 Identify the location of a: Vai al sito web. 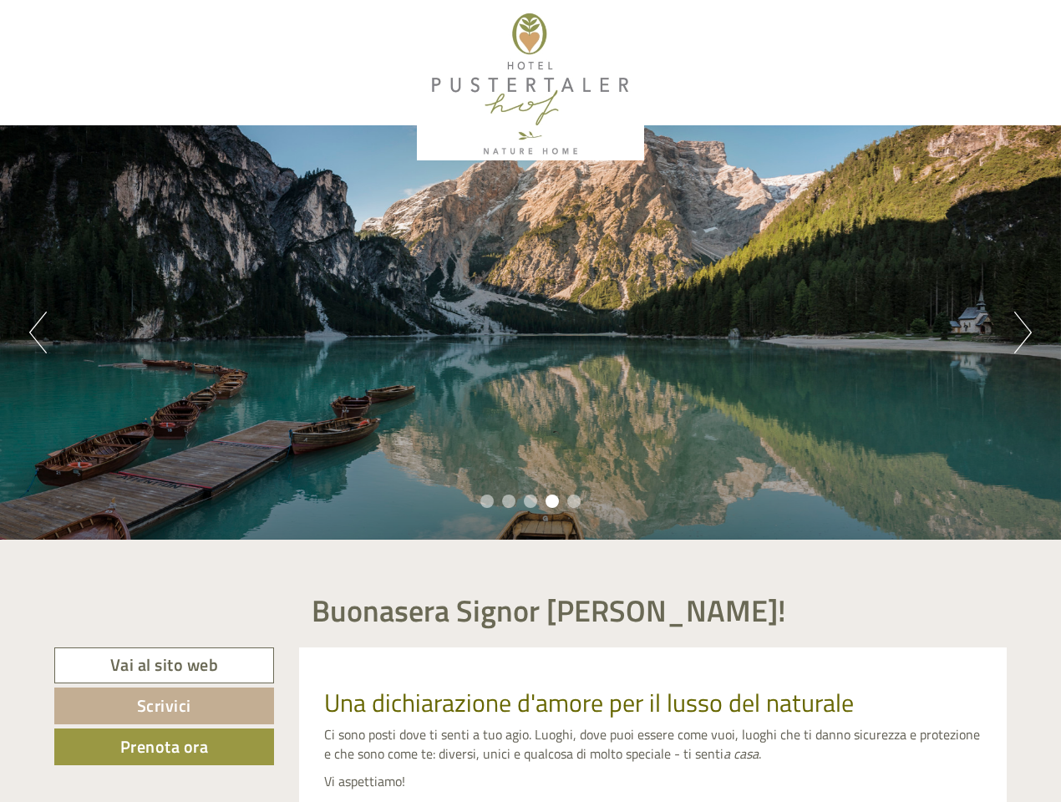
(164, 665).